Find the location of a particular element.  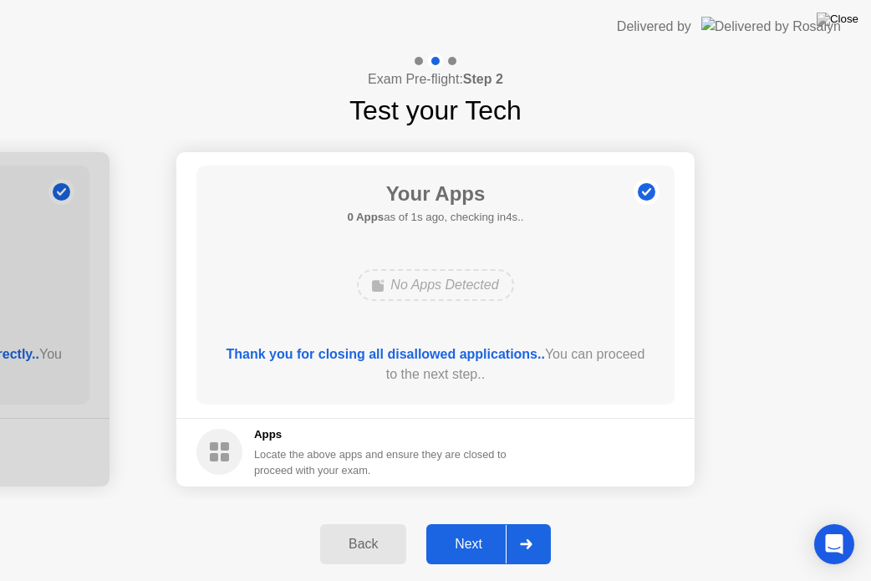

h5: Apps is located at coordinates (380, 435).